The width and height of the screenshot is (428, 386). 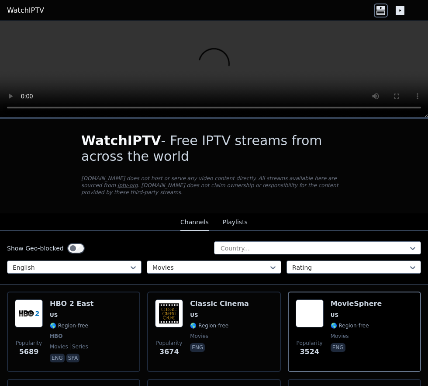 I want to click on span: series, so click(x=79, y=347).